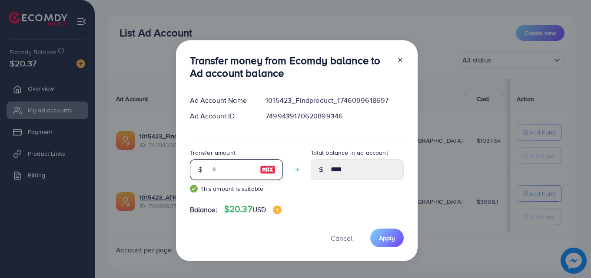  Describe the element at coordinates (253, 209) in the screenshot. I see `h4: $20.37` at that location.